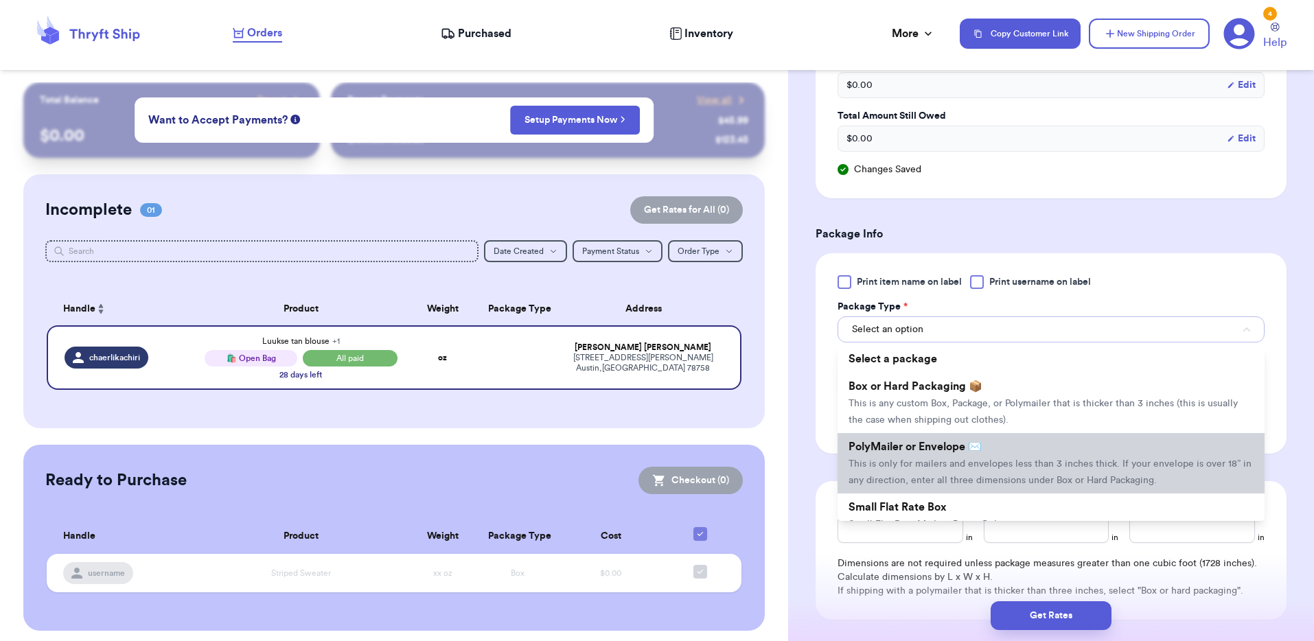 The image size is (1314, 641). What do you see at coordinates (732, 140) in the screenshot?
I see `div: $ 123.45` at bounding box center [732, 140].